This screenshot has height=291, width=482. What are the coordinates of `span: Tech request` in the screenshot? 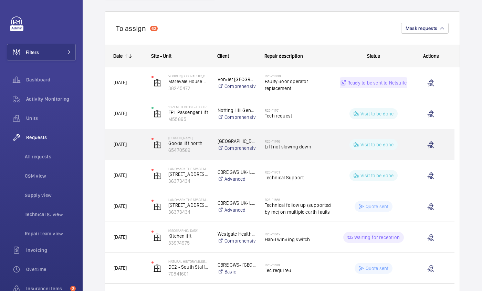 It's located at (298, 116).